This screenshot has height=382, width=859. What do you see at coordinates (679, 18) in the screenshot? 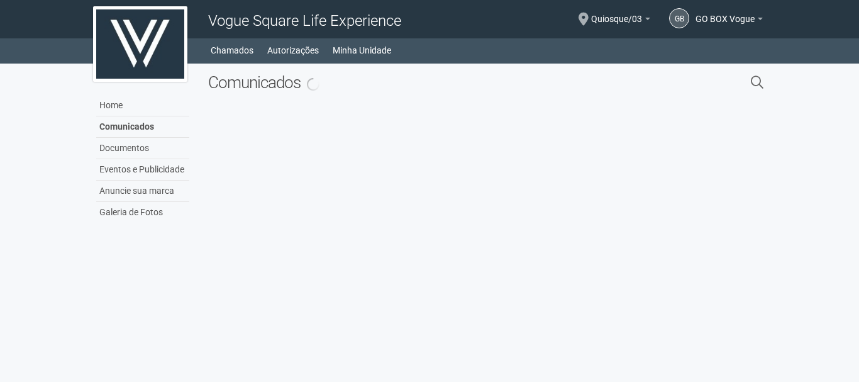
I see `a: GB` at bounding box center [679, 18].